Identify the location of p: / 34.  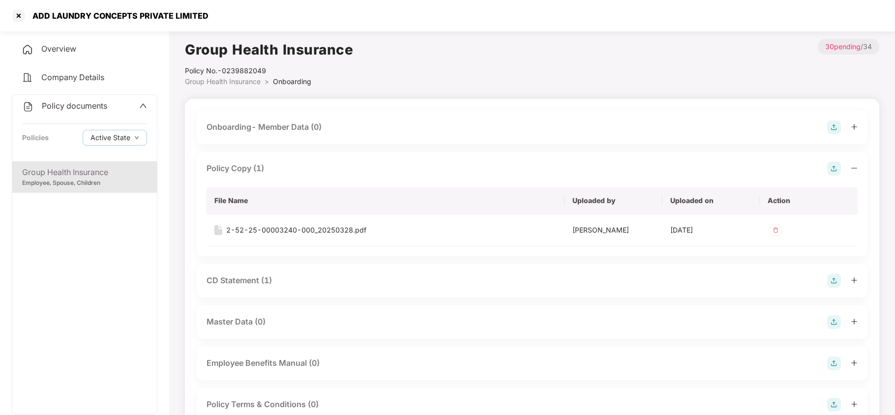
(849, 47).